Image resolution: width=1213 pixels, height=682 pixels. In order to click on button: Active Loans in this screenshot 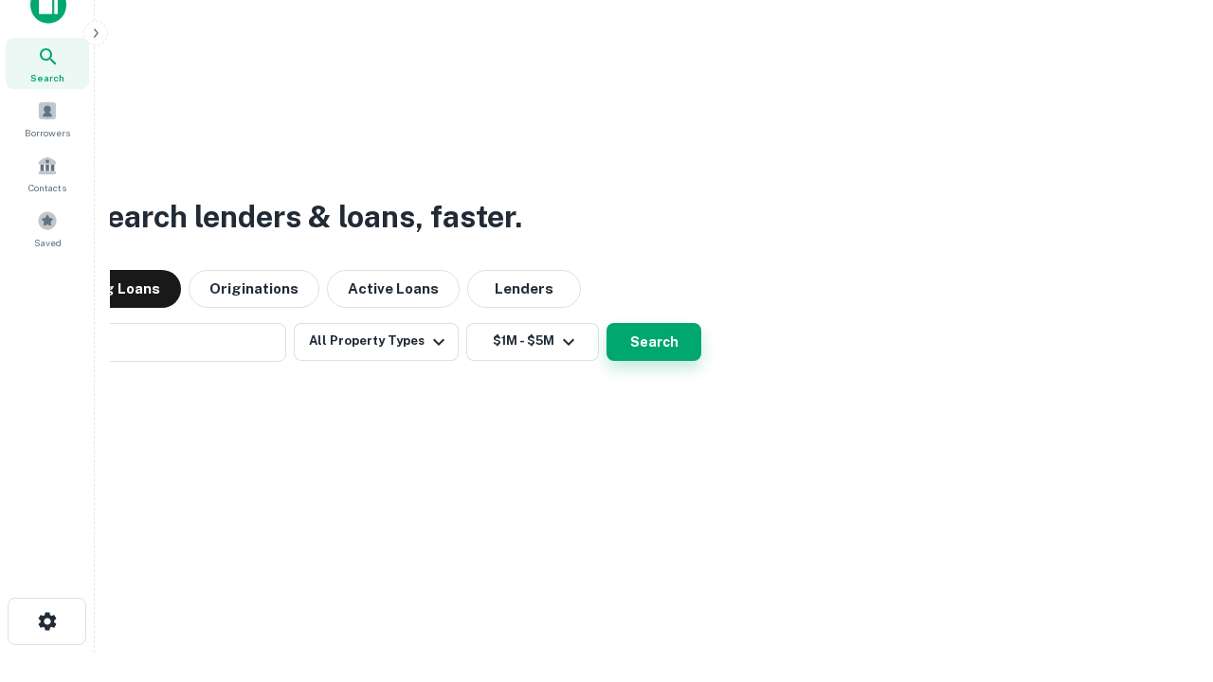, I will do `click(393, 289)`.